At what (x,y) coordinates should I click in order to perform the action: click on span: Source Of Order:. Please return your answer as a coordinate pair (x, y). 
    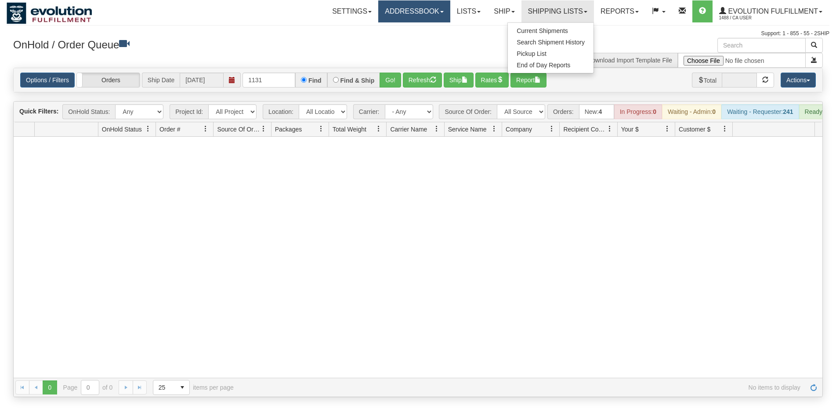
    Looking at the image, I should click on (468, 112).